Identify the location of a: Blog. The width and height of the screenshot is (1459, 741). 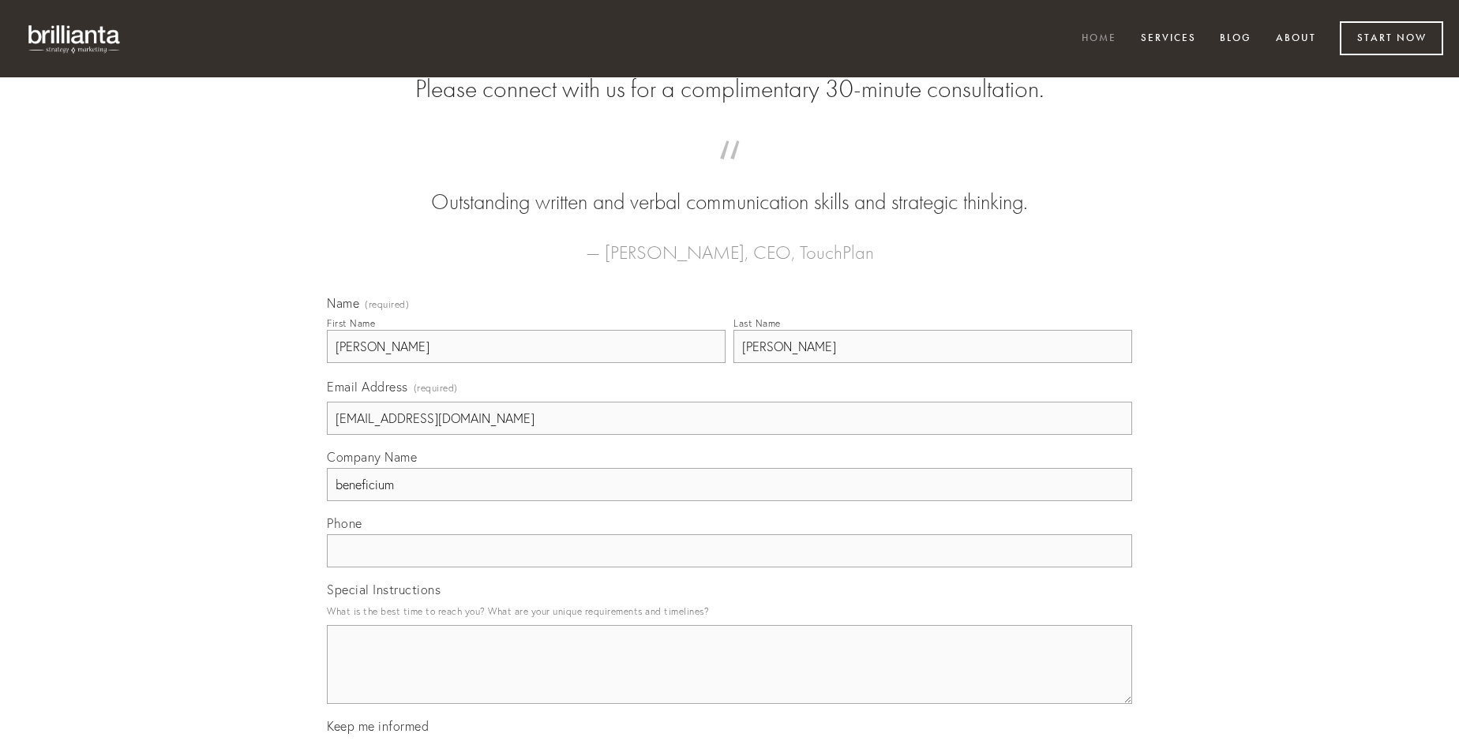
(1236, 39).